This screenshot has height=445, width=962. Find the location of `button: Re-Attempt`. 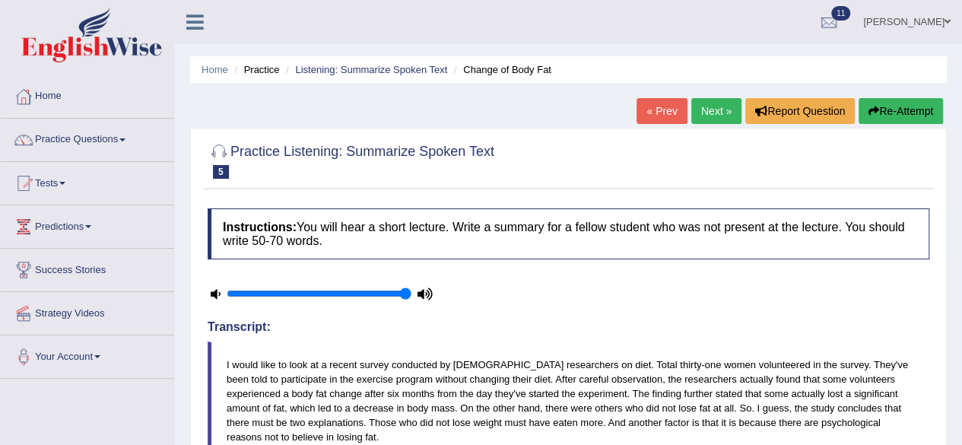

button: Re-Attempt is located at coordinates (901, 111).